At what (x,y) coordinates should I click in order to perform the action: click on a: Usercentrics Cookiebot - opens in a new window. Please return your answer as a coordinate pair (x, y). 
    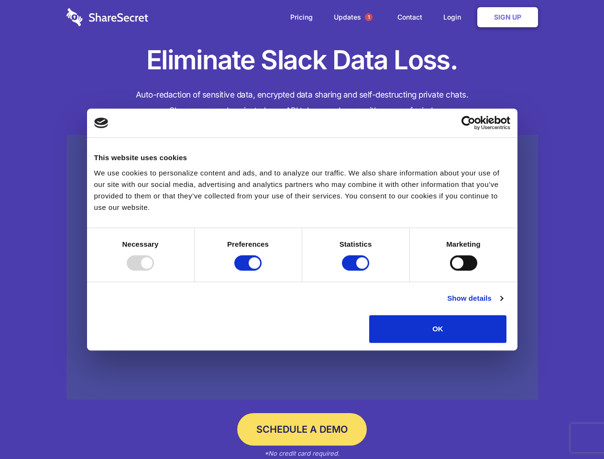
    Looking at the image, I should click on (468, 123).